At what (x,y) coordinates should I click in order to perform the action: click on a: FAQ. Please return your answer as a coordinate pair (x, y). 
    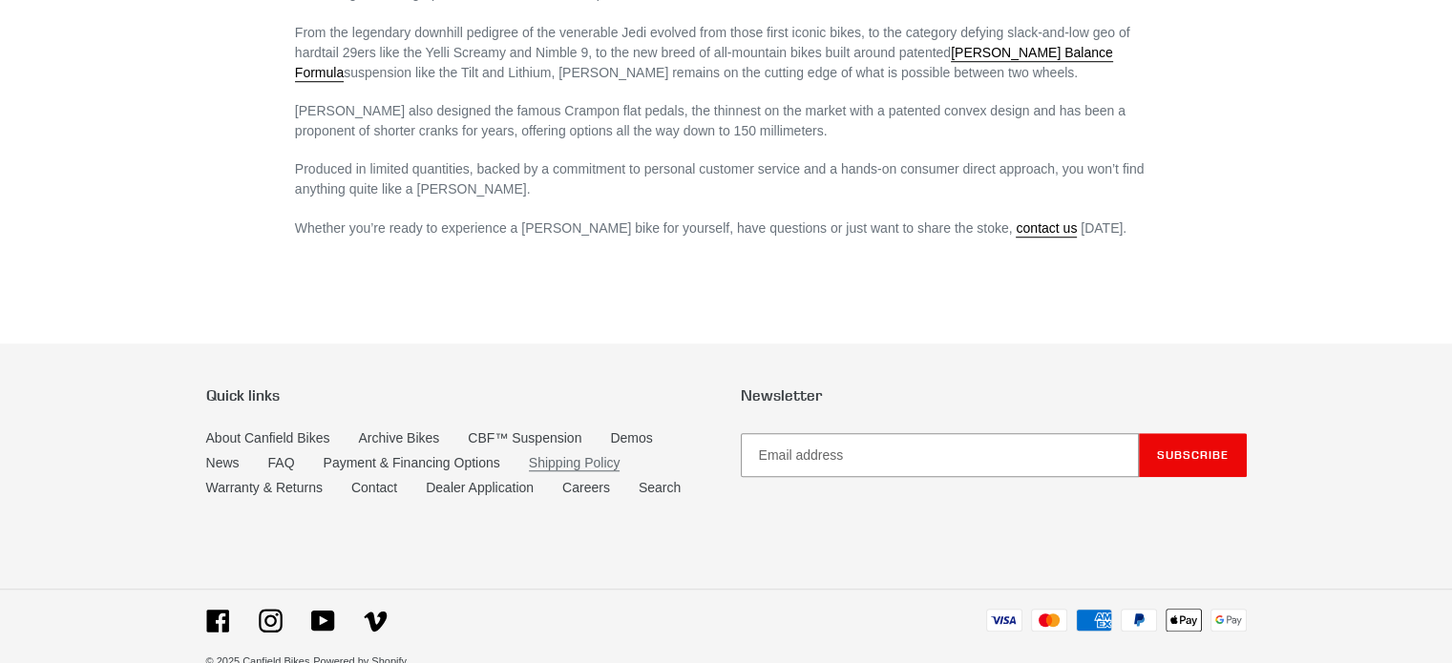
    Looking at the image, I should click on (282, 463).